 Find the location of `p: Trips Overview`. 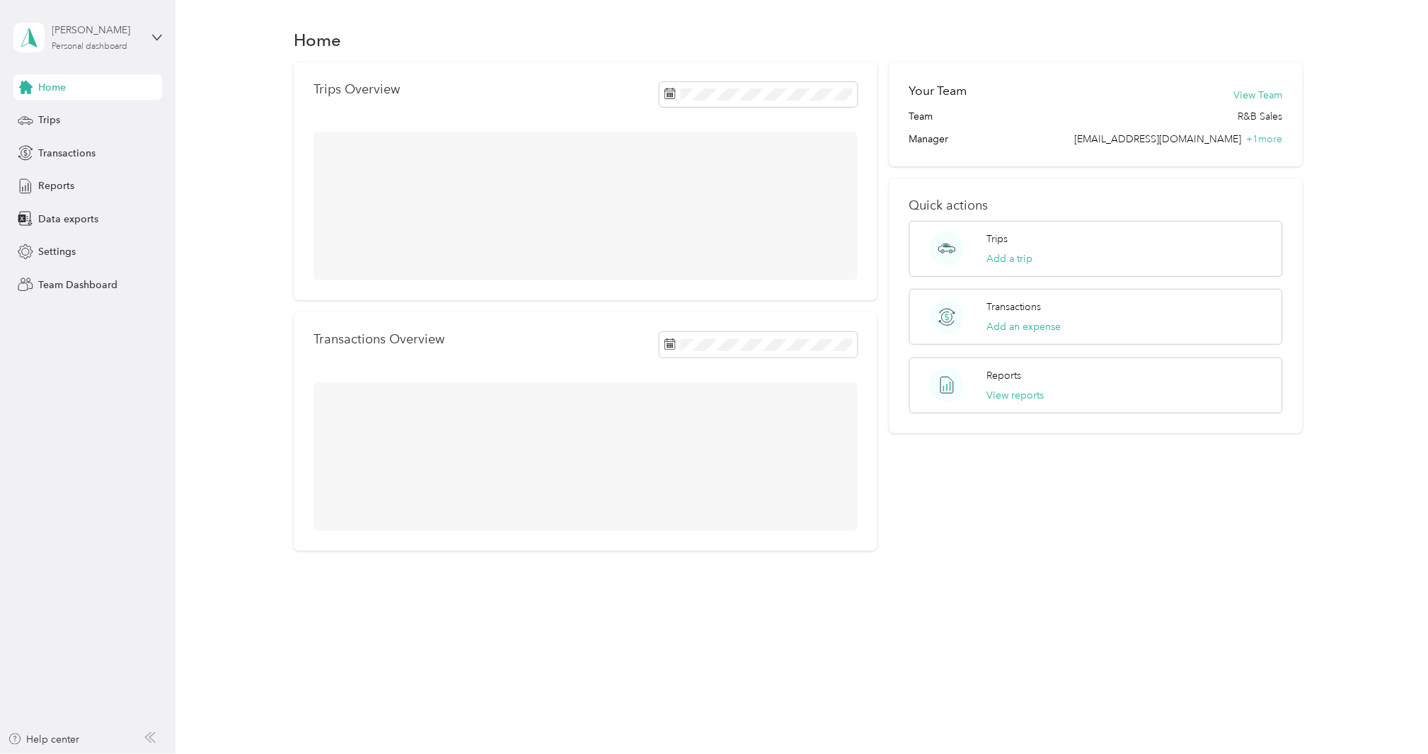

p: Trips Overview is located at coordinates (357, 89).